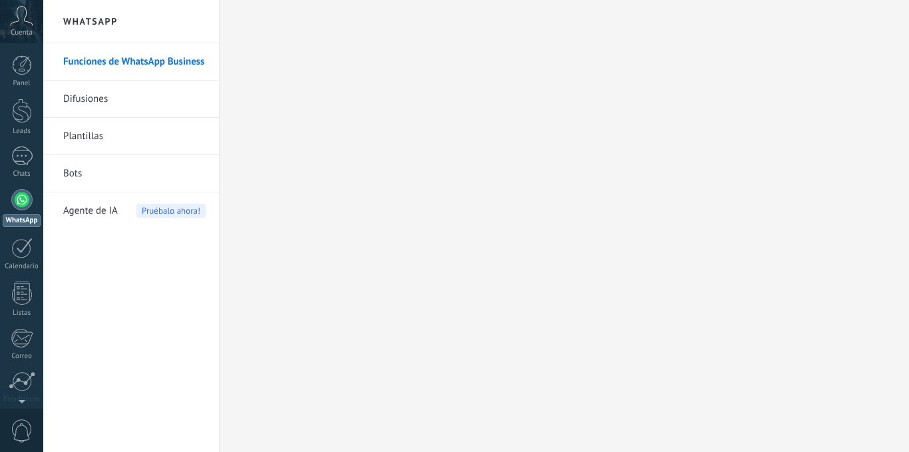 The width and height of the screenshot is (909, 452). Describe the element at coordinates (22, 356) in the screenshot. I see `div: Correo` at that location.